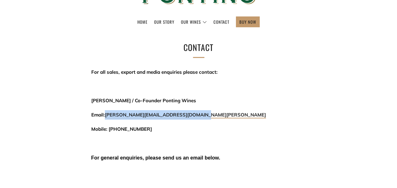 The width and height of the screenshot is (397, 188). Describe the element at coordinates (194, 22) in the screenshot. I see `a: Our Wines` at that location.